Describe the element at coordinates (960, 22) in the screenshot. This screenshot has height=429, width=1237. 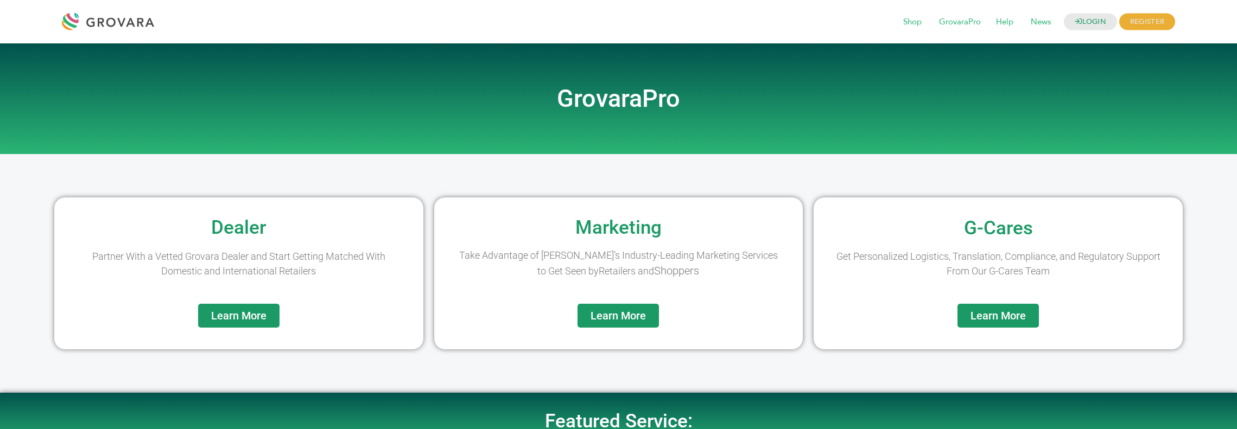
I see `span: GrovaraPro` at that location.